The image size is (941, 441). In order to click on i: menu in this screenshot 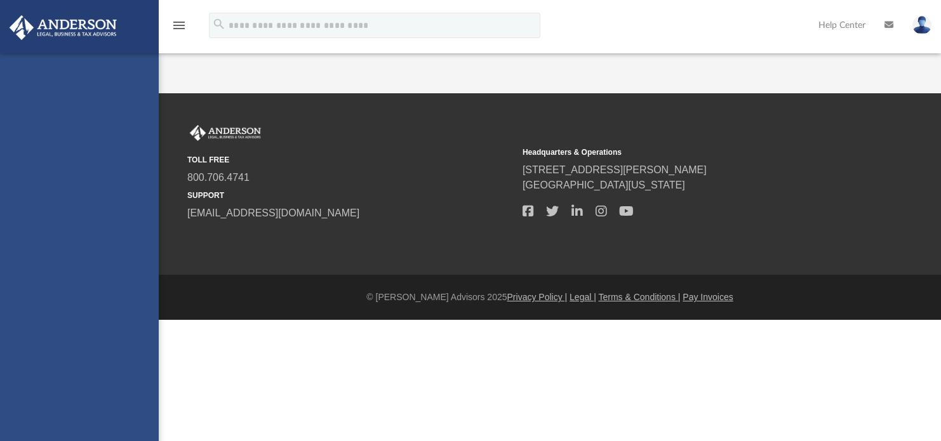, I will do `click(179, 25)`.